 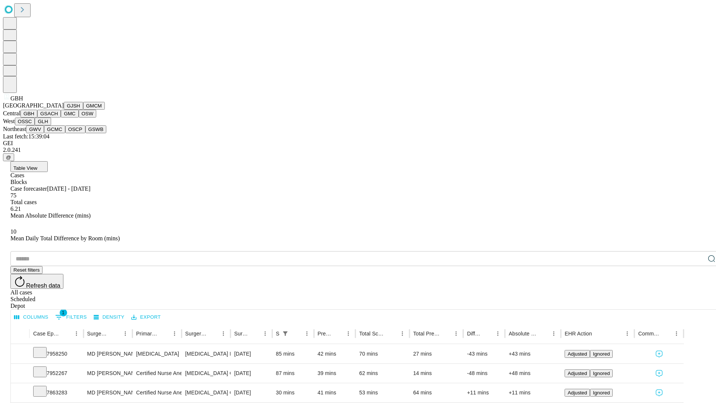 What do you see at coordinates (358, 143) in the screenshot?
I see `div: GEI` at bounding box center [358, 143].